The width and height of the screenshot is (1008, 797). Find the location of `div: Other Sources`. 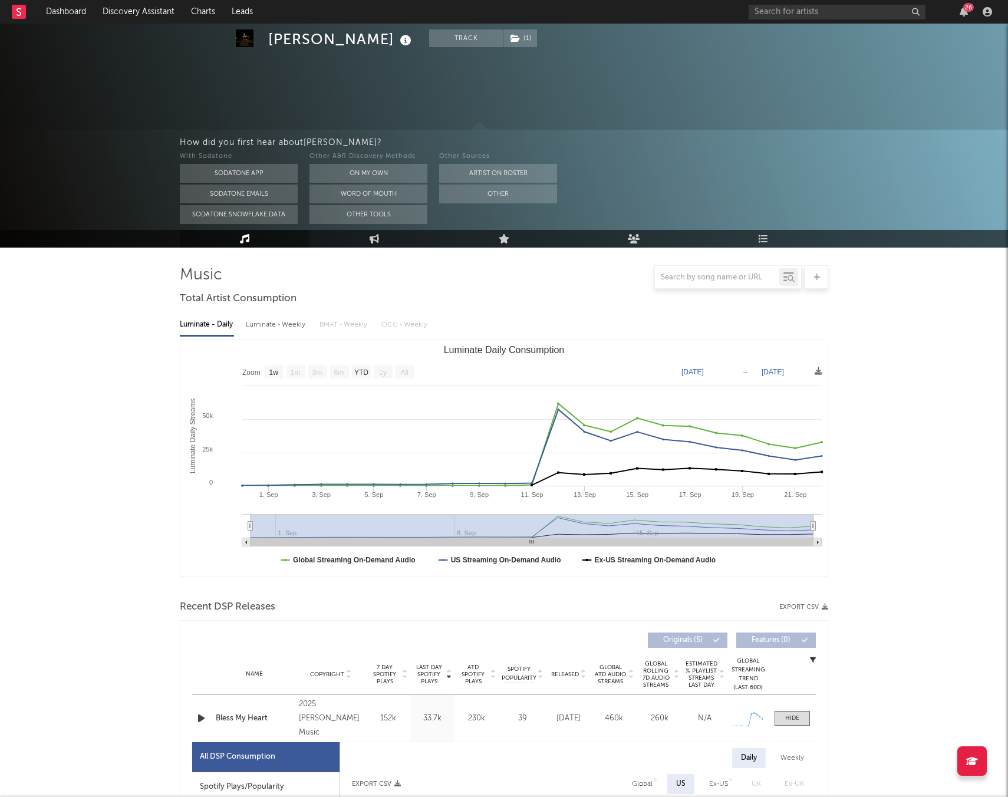

div: Other Sources is located at coordinates (498, 157).